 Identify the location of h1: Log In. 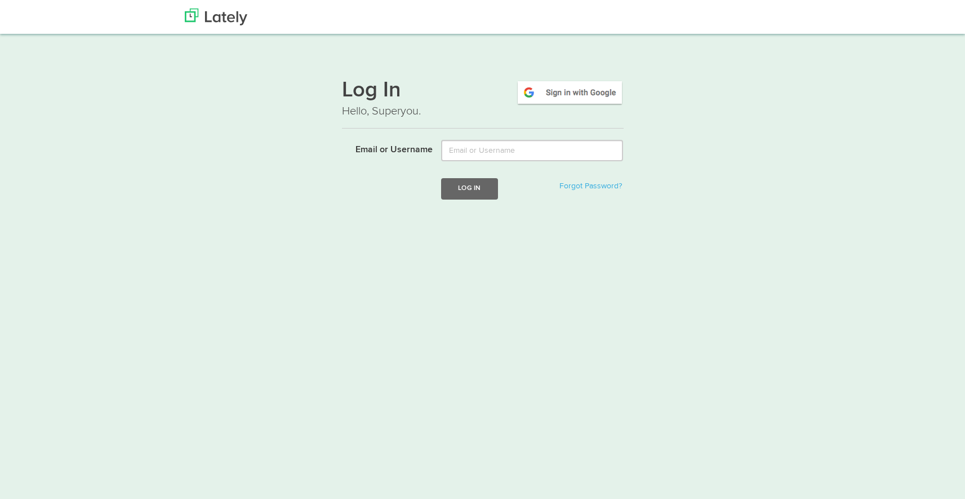
(483, 91).